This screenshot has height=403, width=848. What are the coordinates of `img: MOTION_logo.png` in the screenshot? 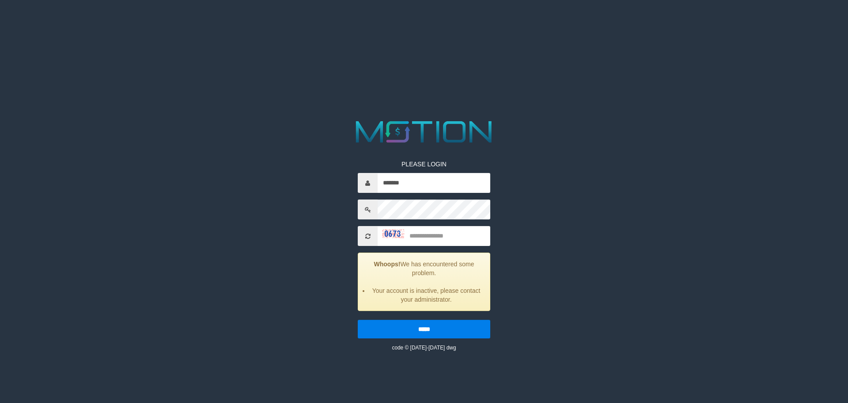 It's located at (424, 132).